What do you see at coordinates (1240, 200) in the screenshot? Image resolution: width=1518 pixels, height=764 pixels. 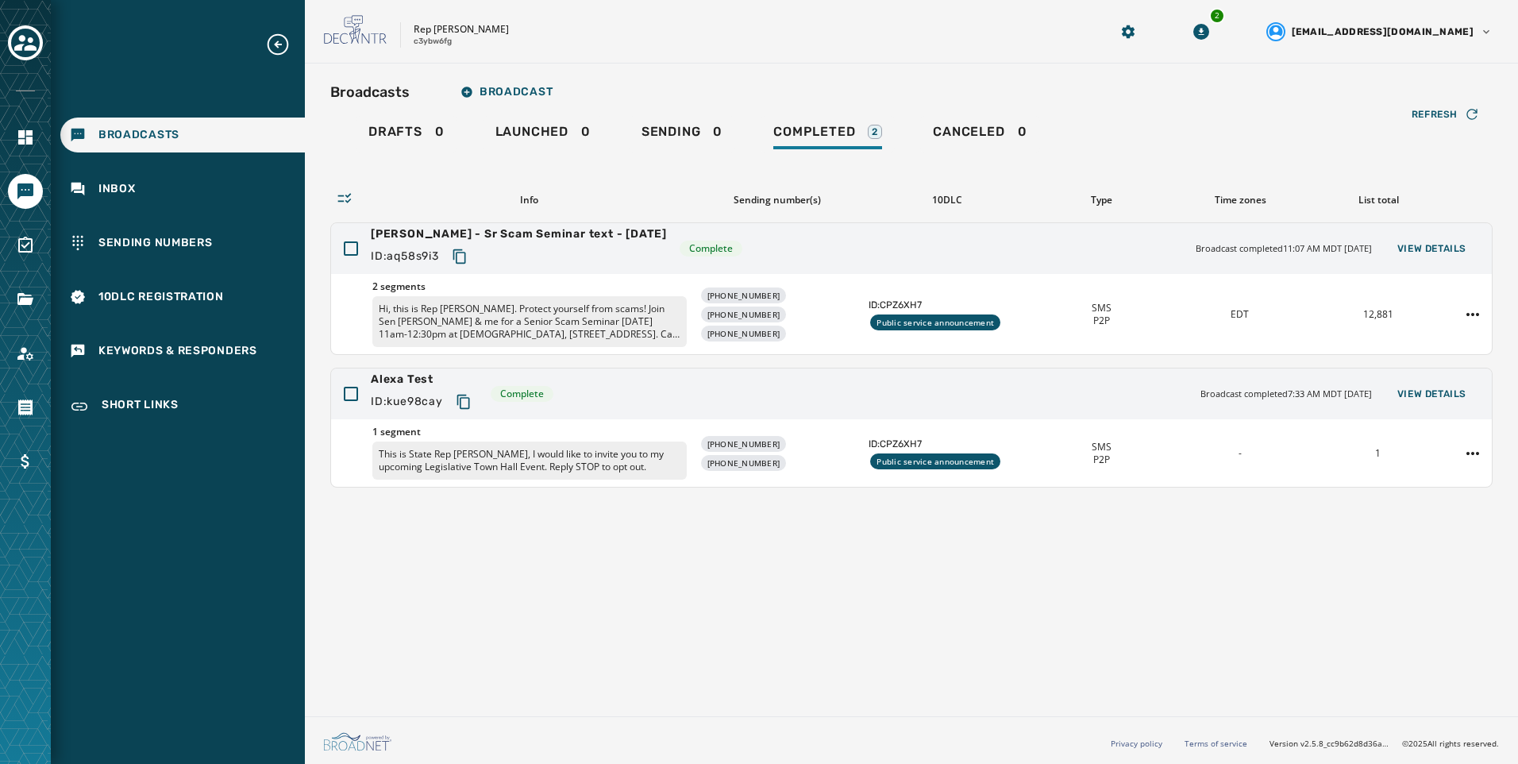 I see `div: Time zones` at bounding box center [1240, 200].